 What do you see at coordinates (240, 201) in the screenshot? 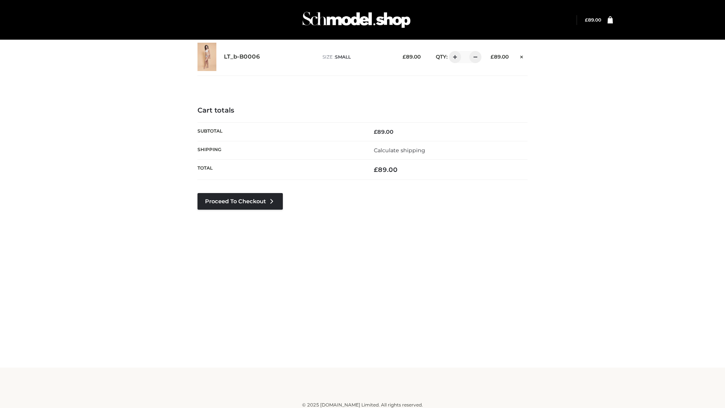
I see `a: Proceed to Checkout` at bounding box center [240, 201].